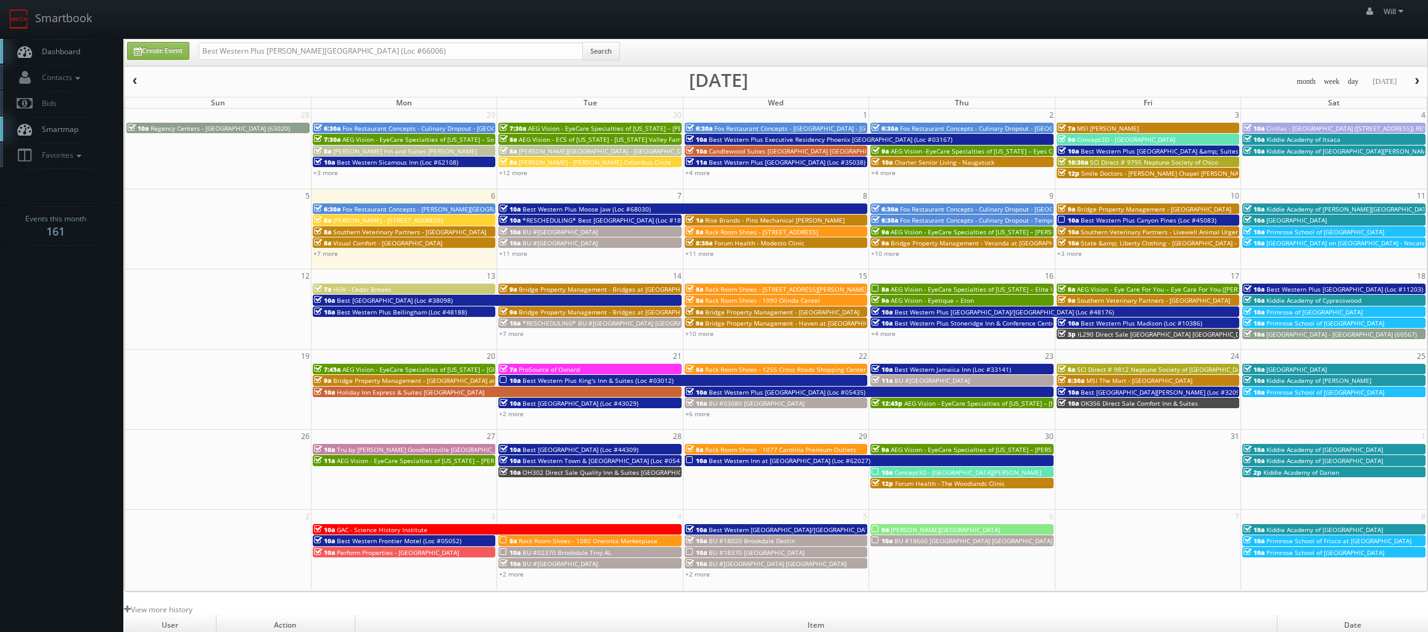 The width and height of the screenshot is (1428, 632). I want to click on span: 4, so click(1423, 115).